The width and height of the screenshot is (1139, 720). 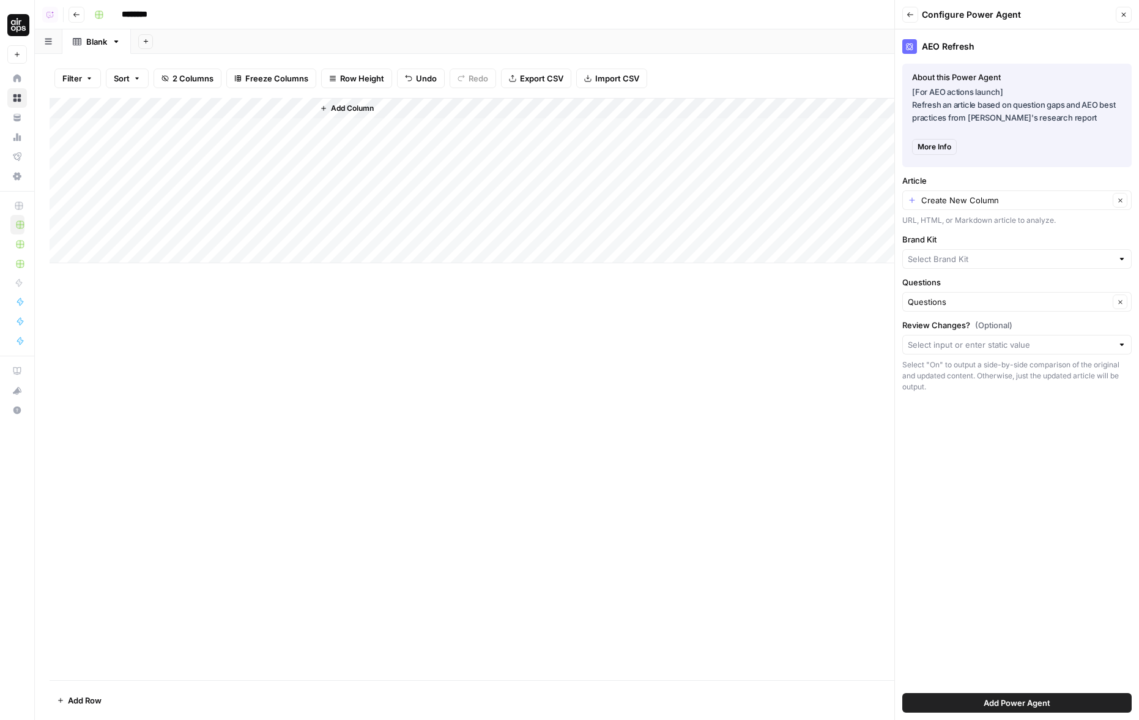 What do you see at coordinates (17, 176) in the screenshot?
I see `a: Settings` at bounding box center [17, 176].